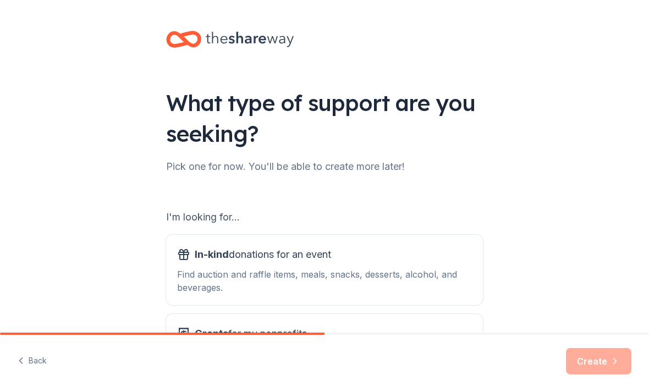  Describe the element at coordinates (324, 281) in the screenshot. I see `div: Find auction and raffle items, meals, snacks, desserts, alcohol, and beverages.` at that location.